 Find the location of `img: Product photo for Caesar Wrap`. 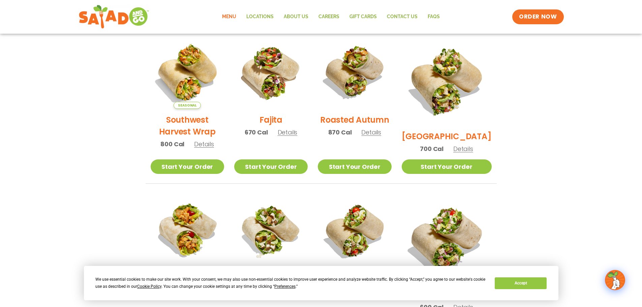

img: Product photo for Caesar Wrap is located at coordinates (271, 230).